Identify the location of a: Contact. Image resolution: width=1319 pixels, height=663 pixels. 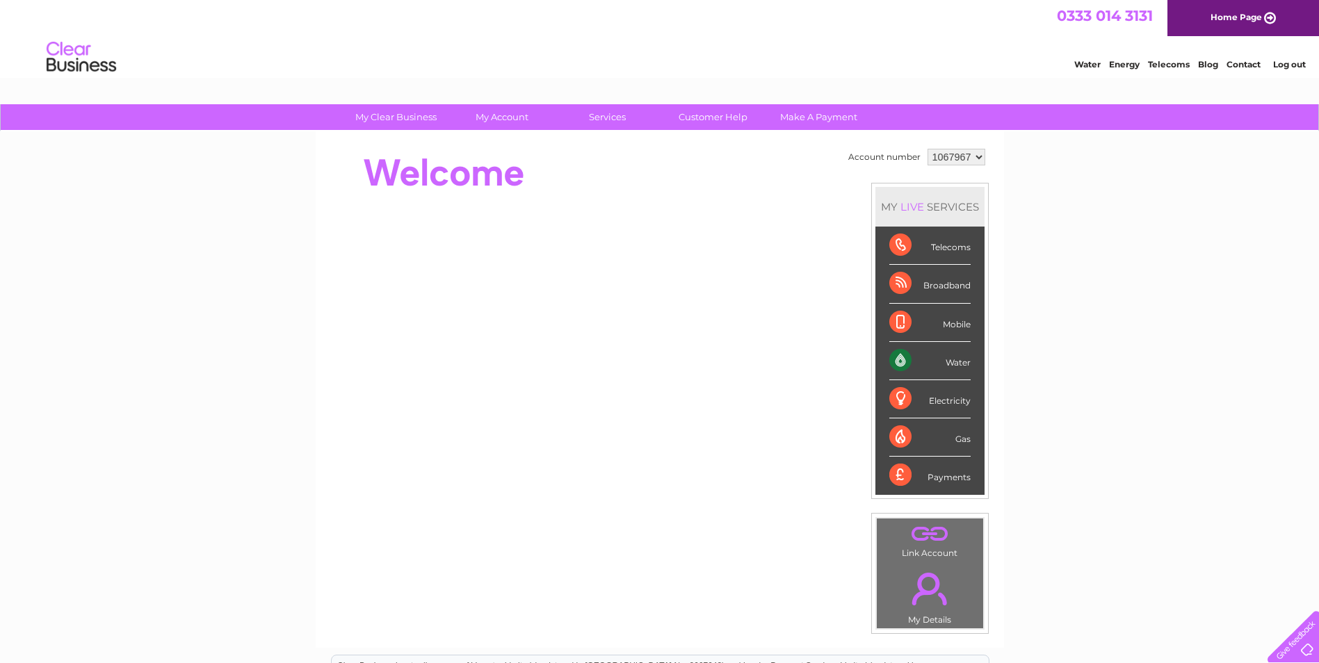
(1244, 64).